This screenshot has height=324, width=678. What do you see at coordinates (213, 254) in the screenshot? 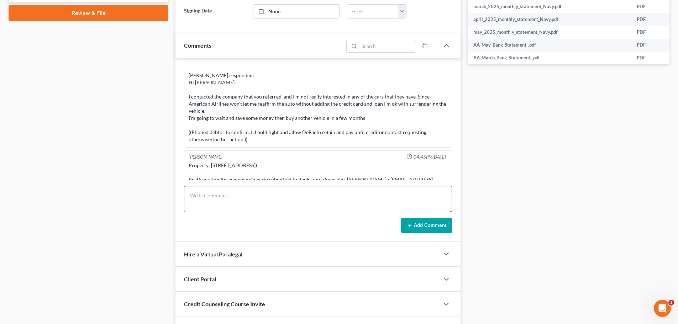
I see `span: Hire a Virtual Paralegal` at bounding box center [213, 254].